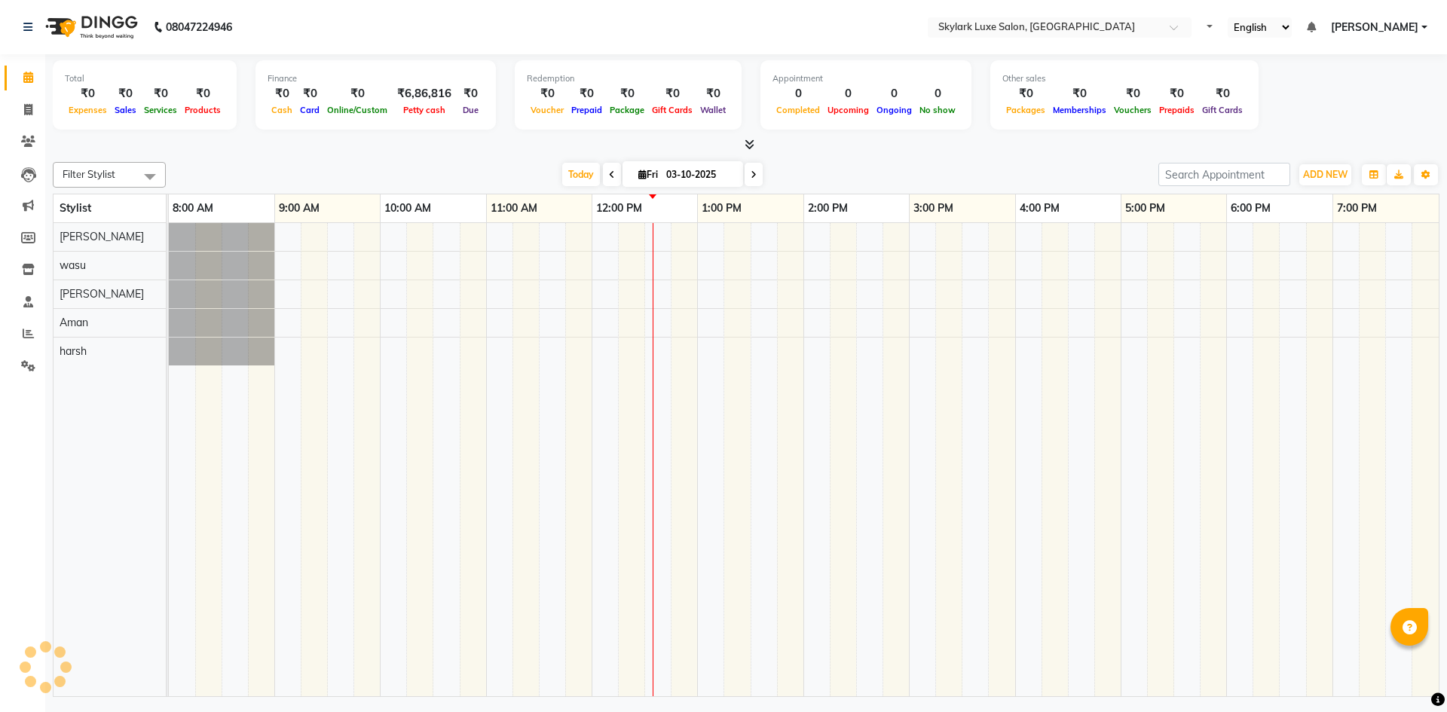 The image size is (1447, 712). I want to click on span: wasu, so click(72, 265).